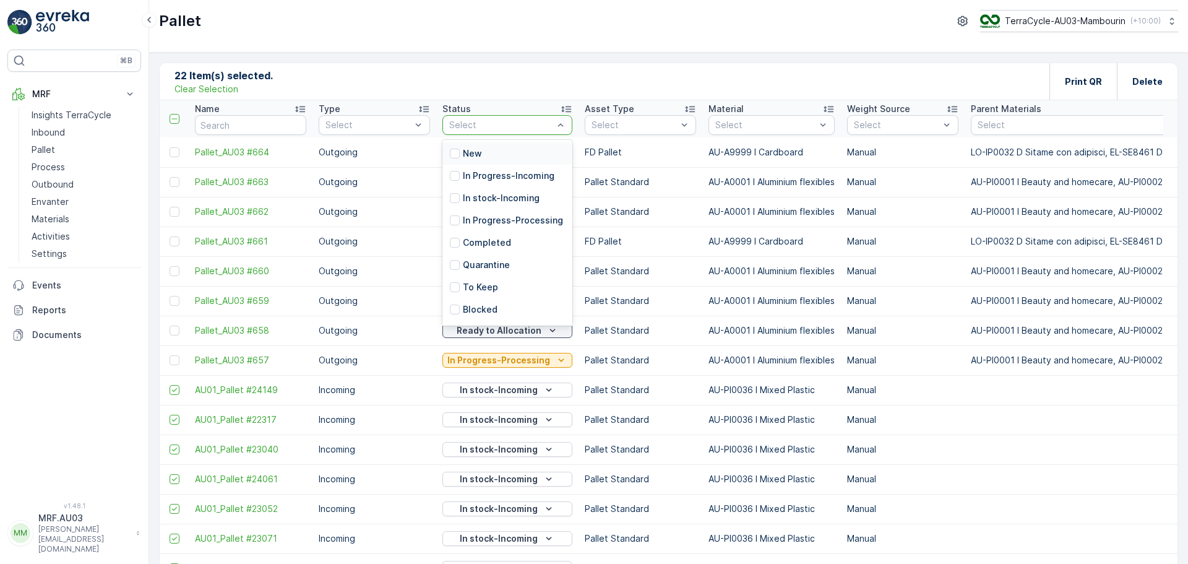  Describe the element at coordinates (63, 22) in the screenshot. I see `img: logo_light-DOdMpM7g.png` at that location.